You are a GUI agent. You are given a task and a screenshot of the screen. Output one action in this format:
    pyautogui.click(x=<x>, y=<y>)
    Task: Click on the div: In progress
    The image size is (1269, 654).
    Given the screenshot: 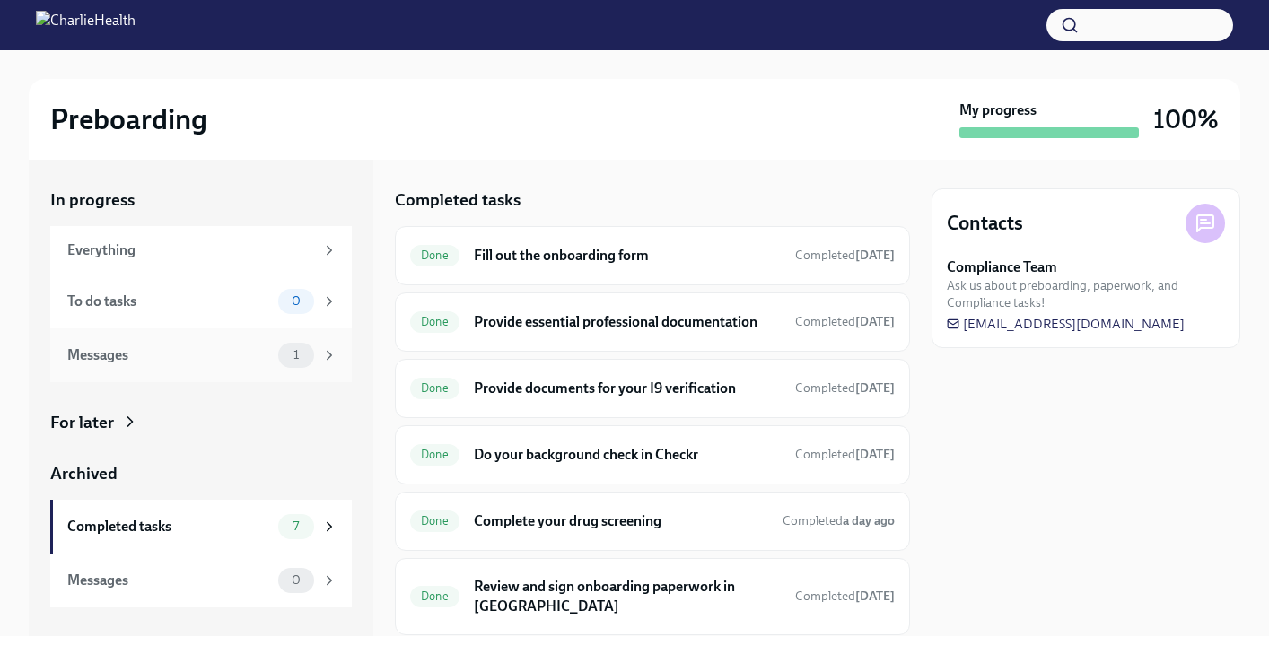 What is the action you would take?
    pyautogui.click(x=201, y=200)
    